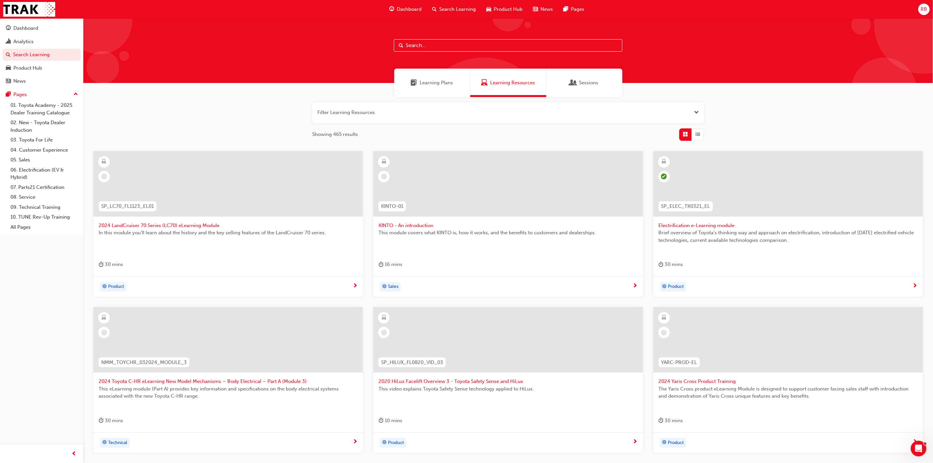  What do you see at coordinates (118, 442) in the screenshot?
I see `span: Technical` at bounding box center [118, 442].